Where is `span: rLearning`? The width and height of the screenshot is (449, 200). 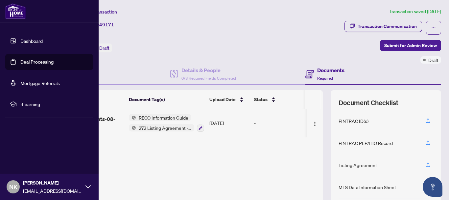
span: rLearning is located at coordinates (55, 104).